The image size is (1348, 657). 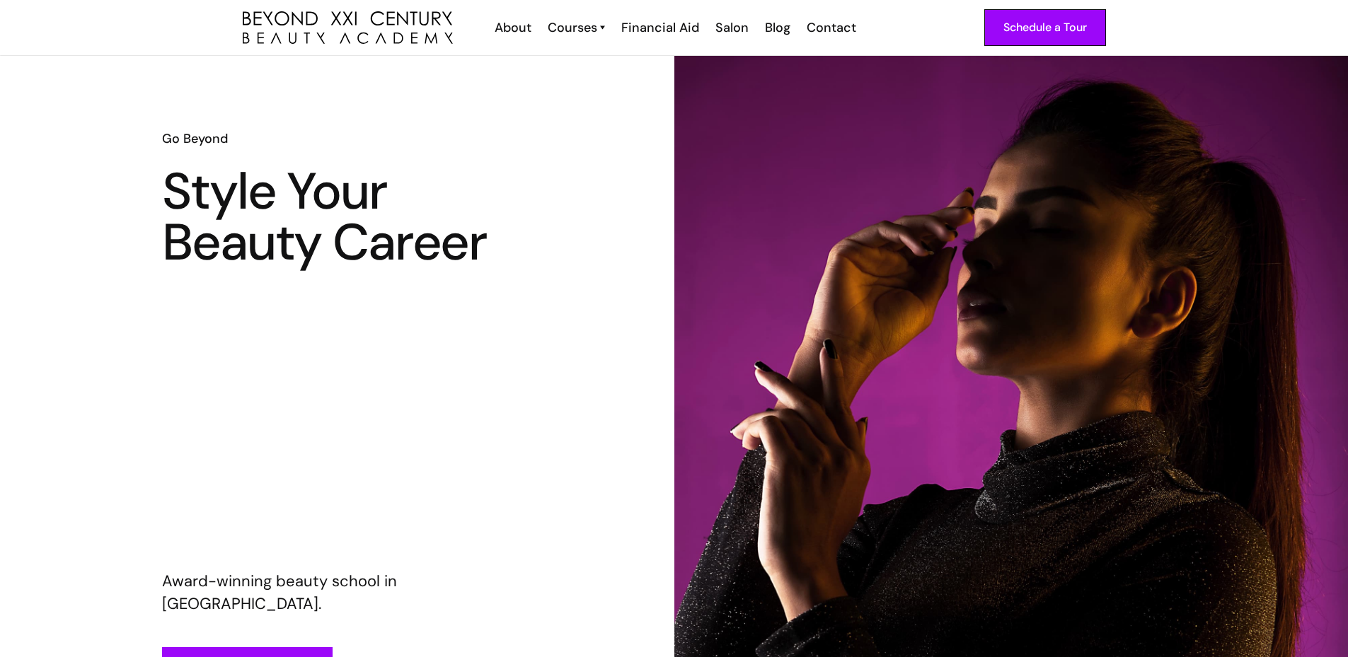 I want to click on div: Salon, so click(x=732, y=28).